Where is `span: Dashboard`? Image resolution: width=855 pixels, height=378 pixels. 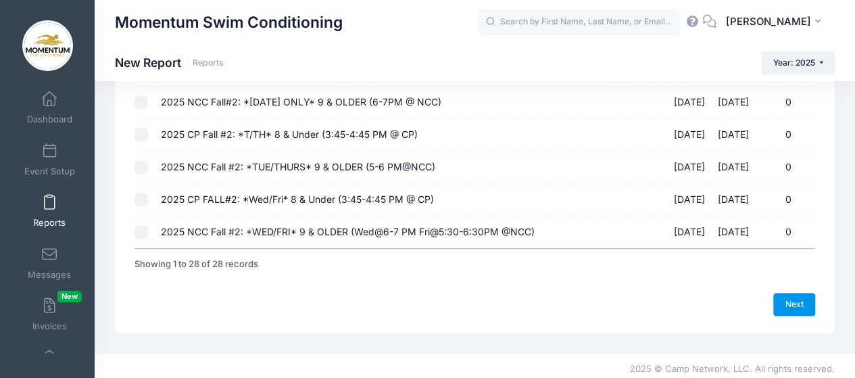 span: Dashboard is located at coordinates (49, 120).